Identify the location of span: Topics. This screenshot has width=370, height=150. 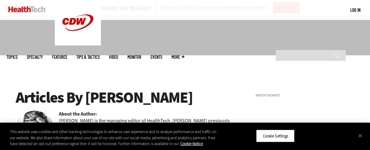
(12, 57).